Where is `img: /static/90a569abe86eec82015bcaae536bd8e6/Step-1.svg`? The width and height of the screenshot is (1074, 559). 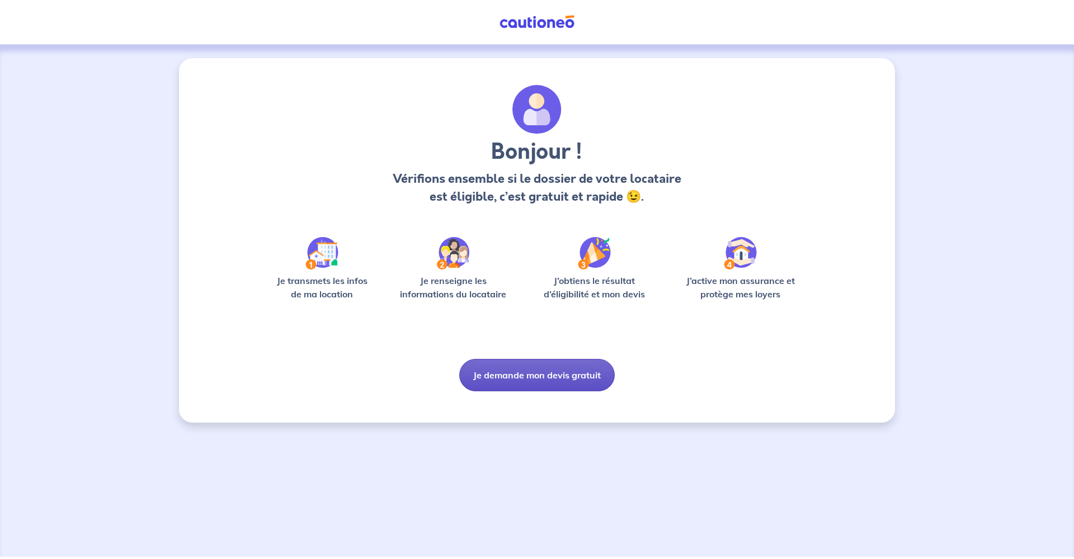 img: /static/90a569abe86eec82015bcaae536bd8e6/Step-1.svg is located at coordinates (322, 253).